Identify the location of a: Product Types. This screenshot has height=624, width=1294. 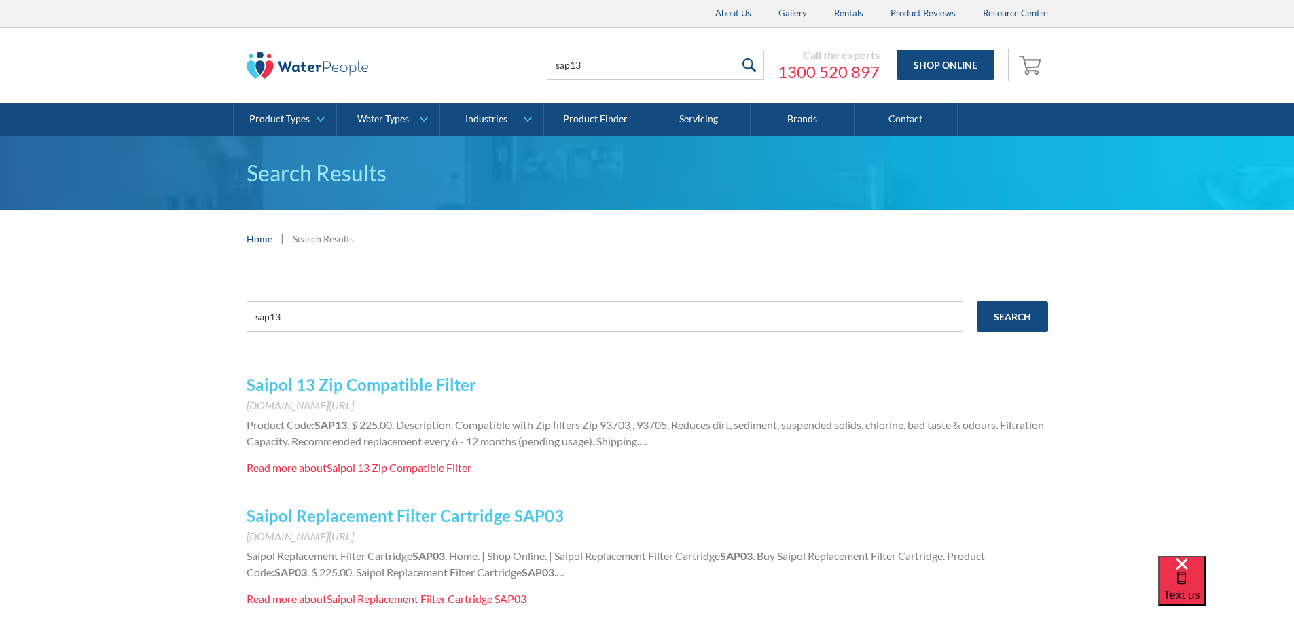
(285, 120).